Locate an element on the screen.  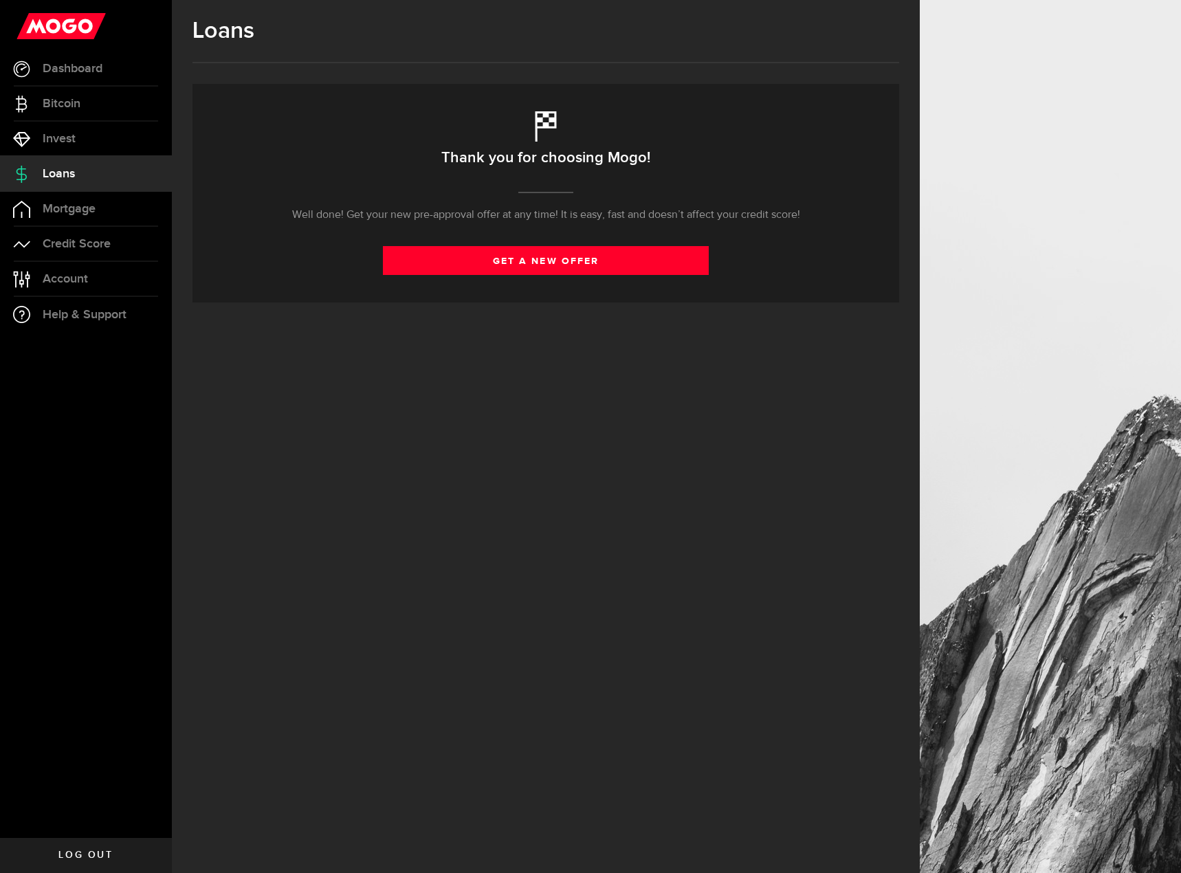
span: Invest is located at coordinates (59, 139).